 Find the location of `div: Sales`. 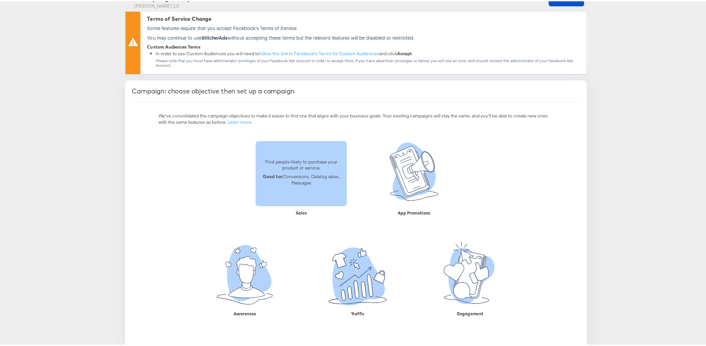

div: Sales is located at coordinates (301, 211).